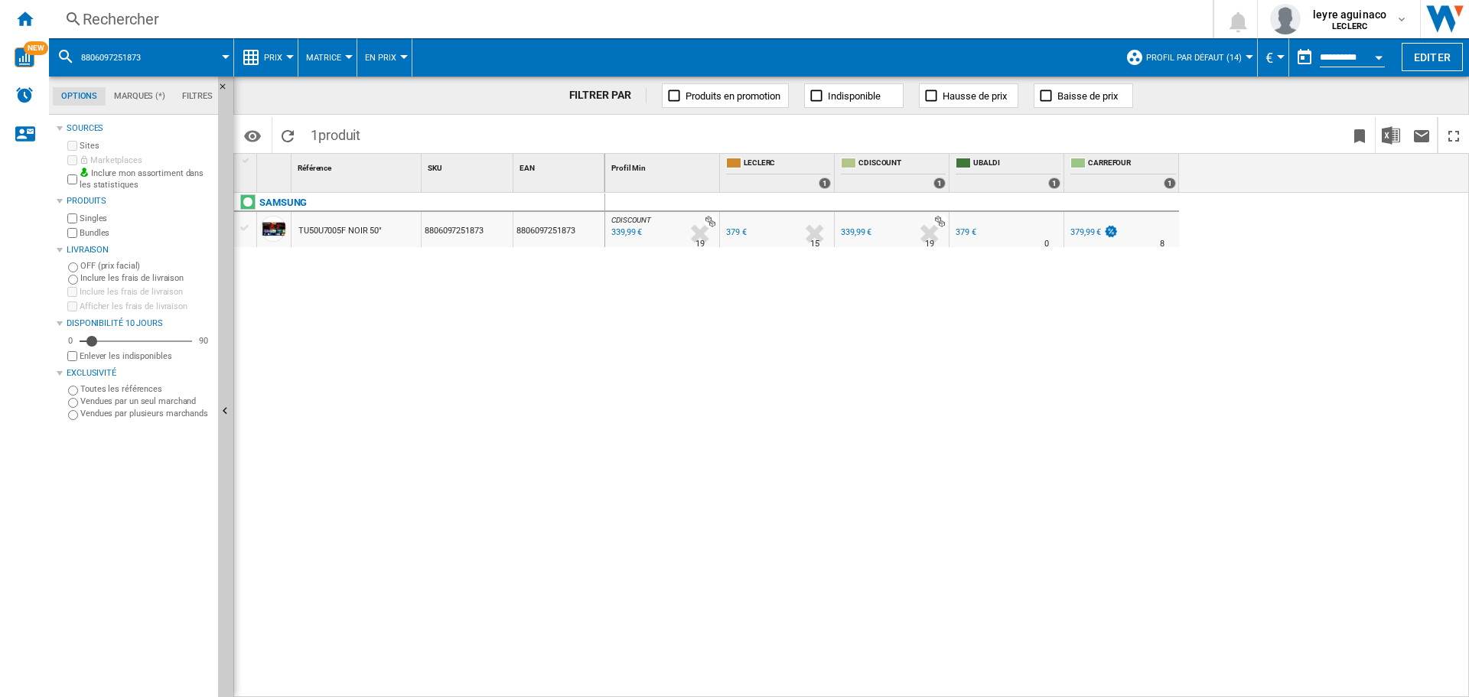 This screenshot has height=697, width=1469. I want to click on span: Produits en promotion, so click(733, 96).